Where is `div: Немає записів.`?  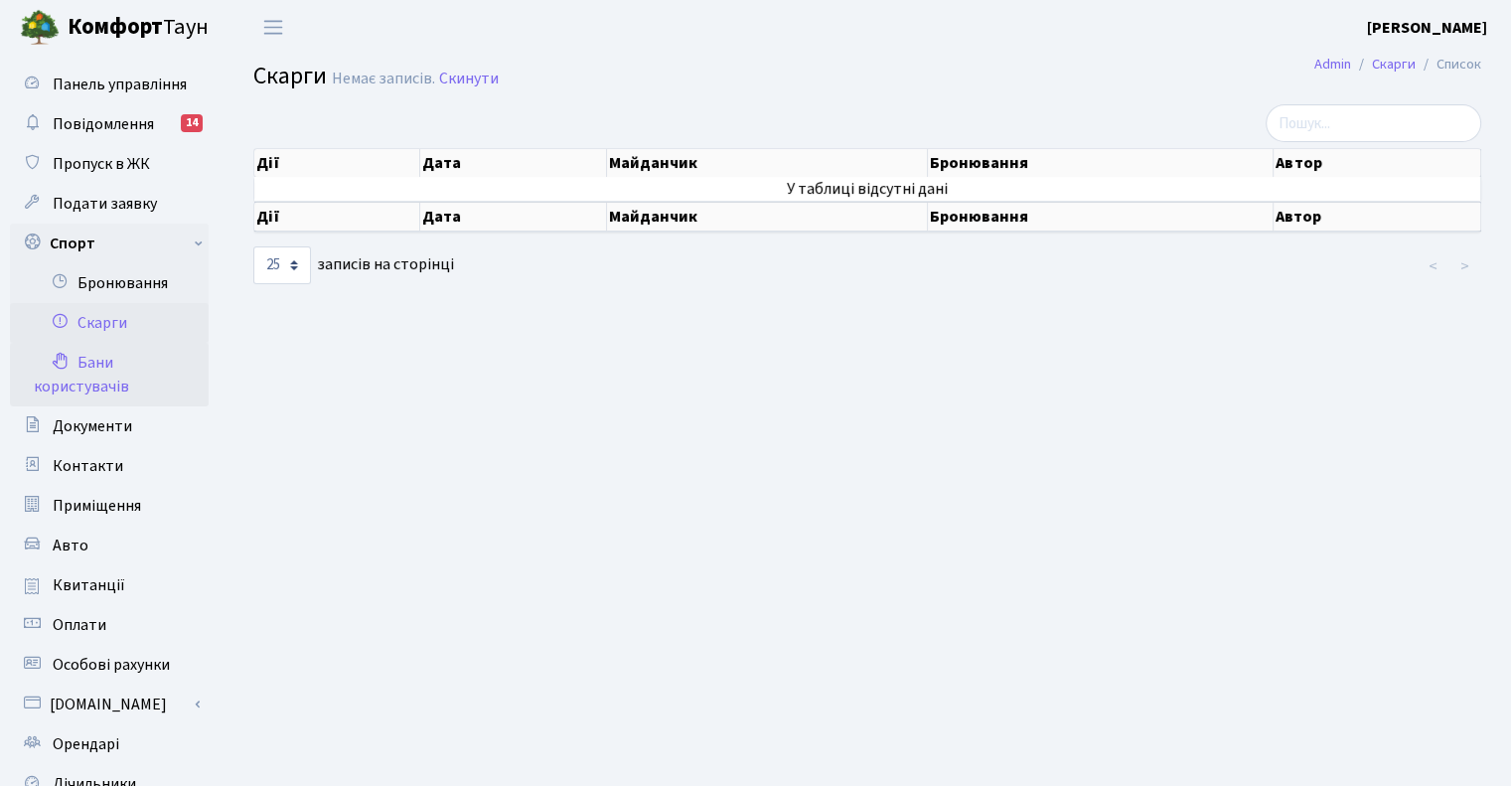
div: Немає записів. is located at coordinates (384, 79).